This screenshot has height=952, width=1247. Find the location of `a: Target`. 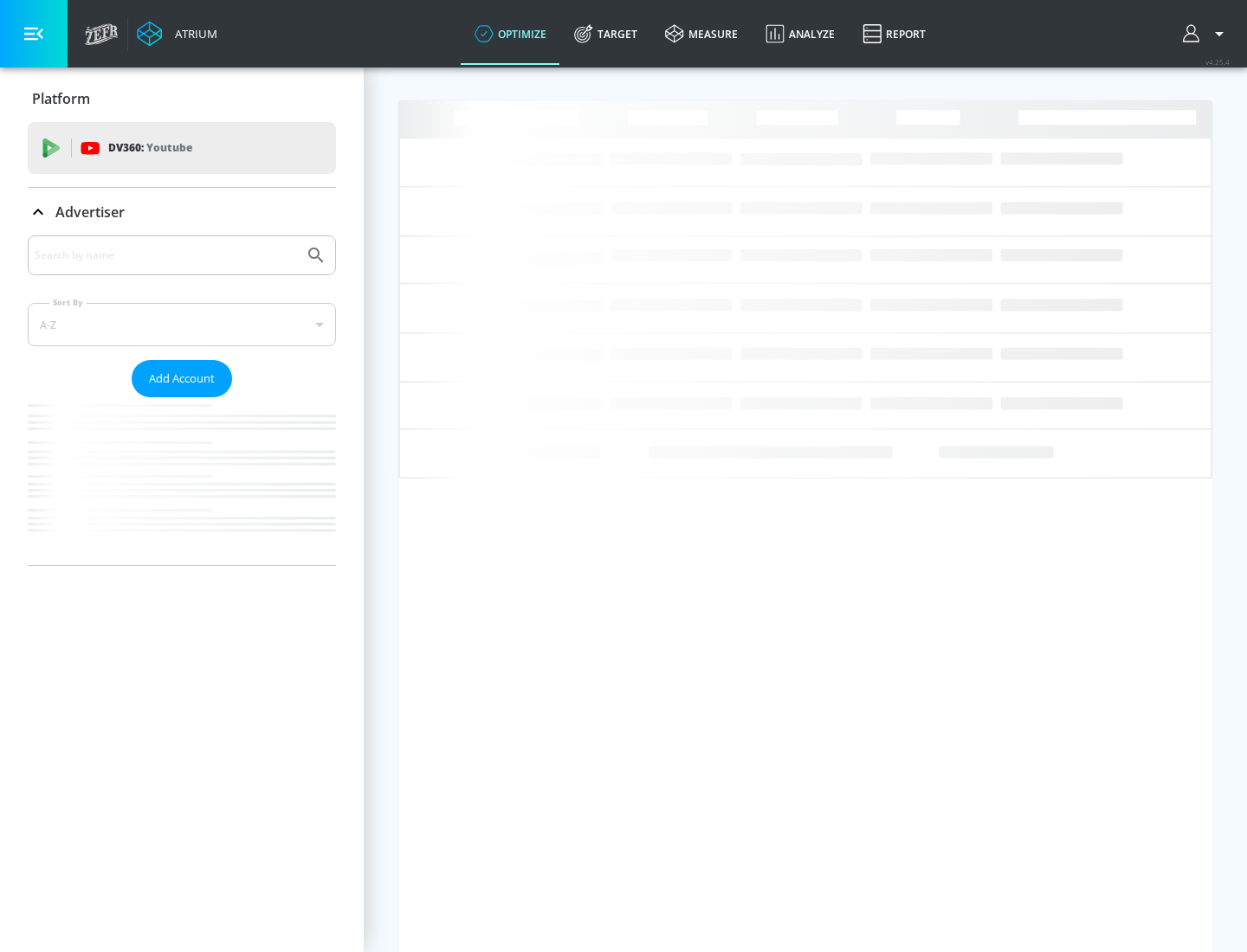

a: Target is located at coordinates (605, 34).